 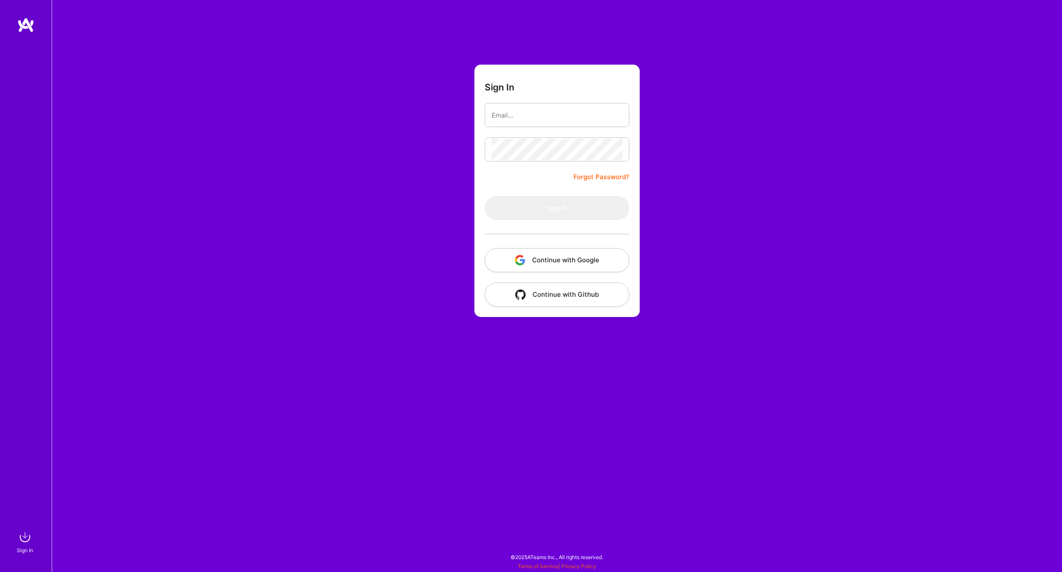 I want to click on img: logo, so click(x=26, y=25).